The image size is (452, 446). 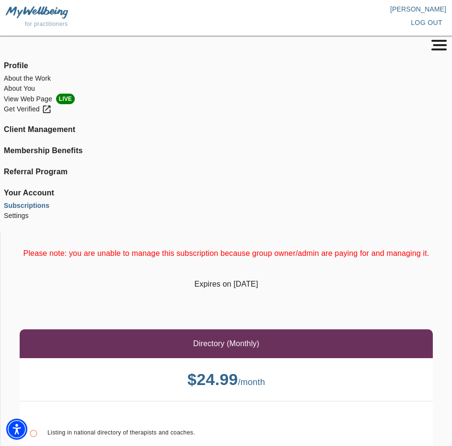 What do you see at coordinates (17, 429) in the screenshot?
I see `div: Accessibility Menu` at bounding box center [17, 429].